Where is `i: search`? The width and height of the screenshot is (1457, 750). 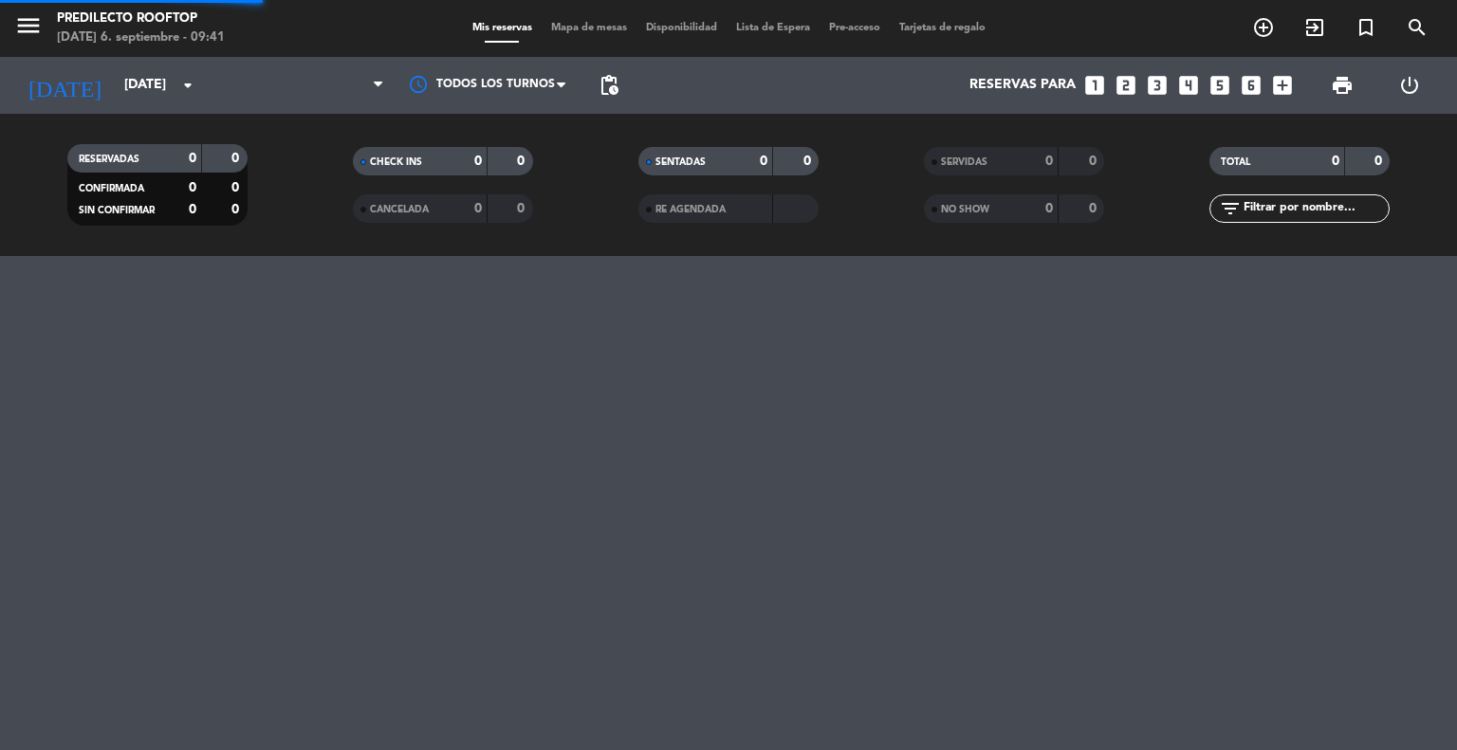 i: search is located at coordinates (1417, 28).